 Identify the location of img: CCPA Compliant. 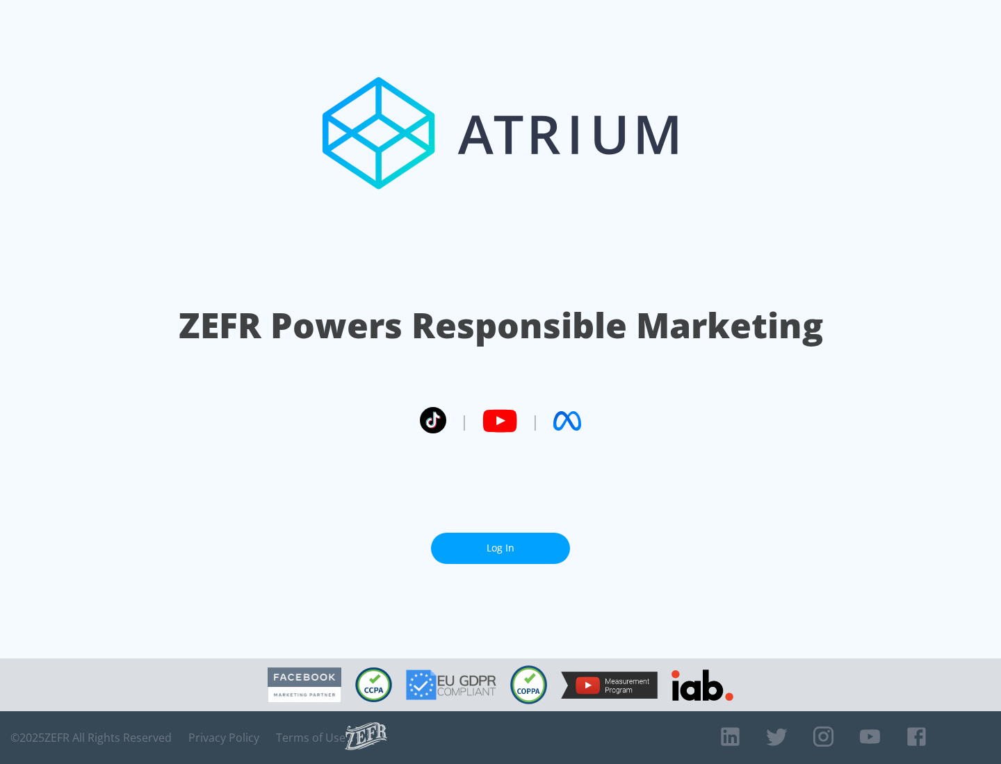
(373, 685).